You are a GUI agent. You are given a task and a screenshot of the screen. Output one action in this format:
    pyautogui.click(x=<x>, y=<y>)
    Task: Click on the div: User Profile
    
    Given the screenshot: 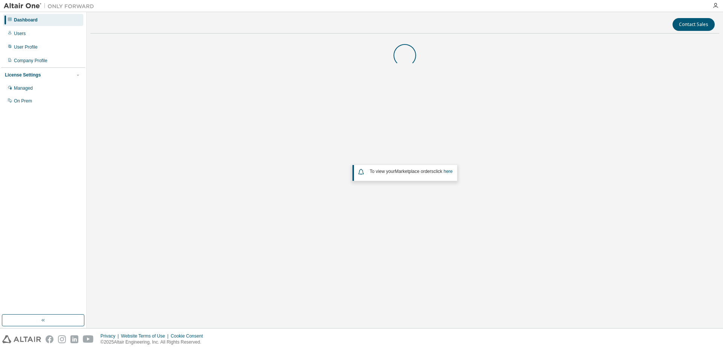 What is the action you would take?
    pyautogui.click(x=26, y=47)
    